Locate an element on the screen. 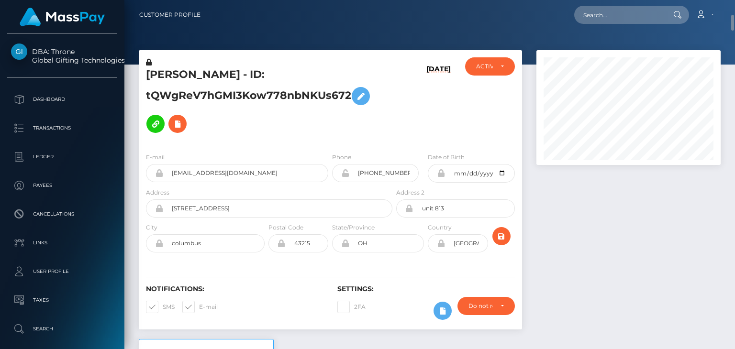 The image size is (735, 349). a: Dashboard is located at coordinates (62, 100).